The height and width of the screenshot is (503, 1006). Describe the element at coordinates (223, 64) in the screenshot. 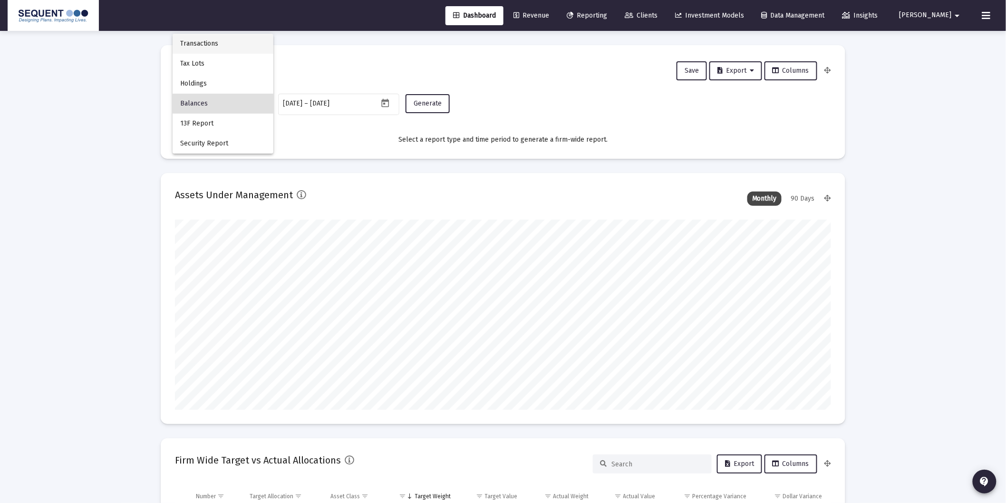

I see `span: Tax Lots` at that location.